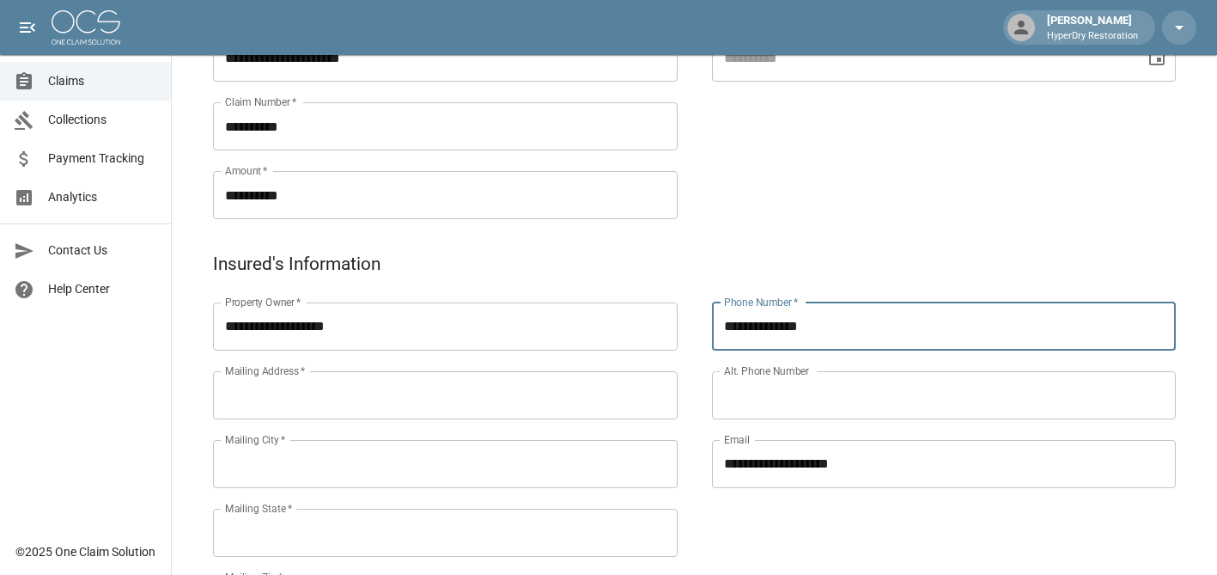 The width and height of the screenshot is (1217, 575). I want to click on button: Choose date, so click(1157, 58).